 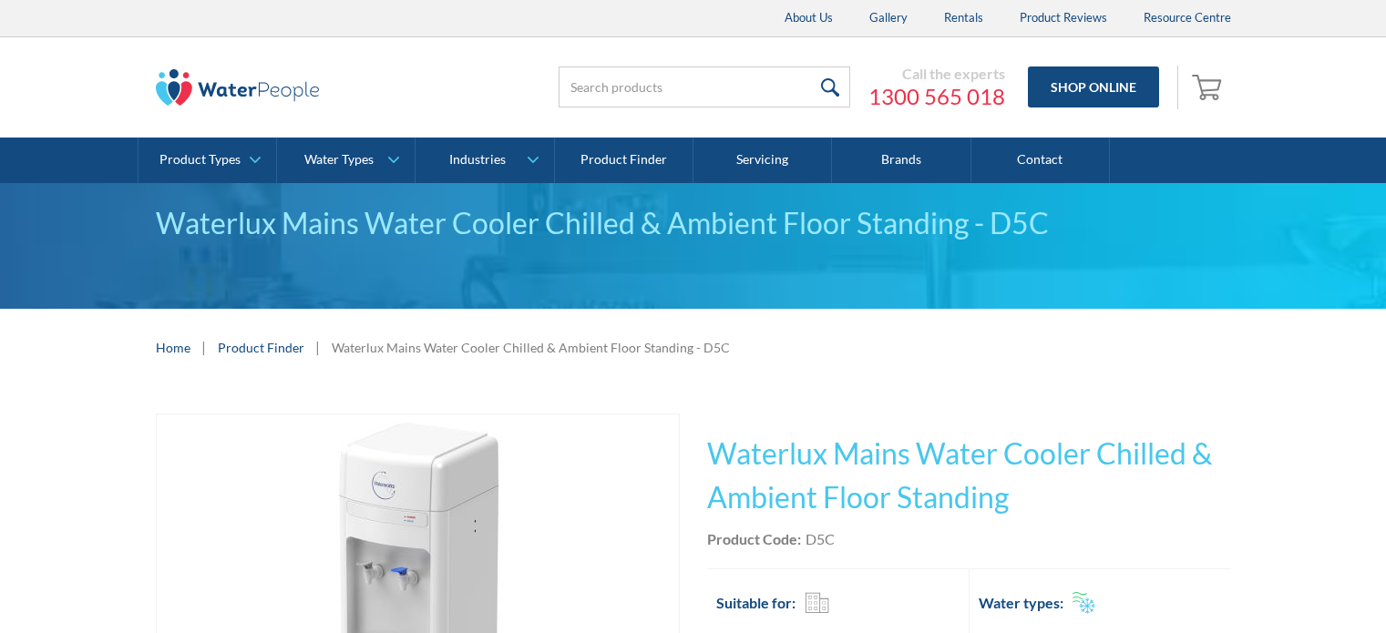 What do you see at coordinates (937, 97) in the screenshot?
I see `a: 1300 565 018` at bounding box center [937, 97].